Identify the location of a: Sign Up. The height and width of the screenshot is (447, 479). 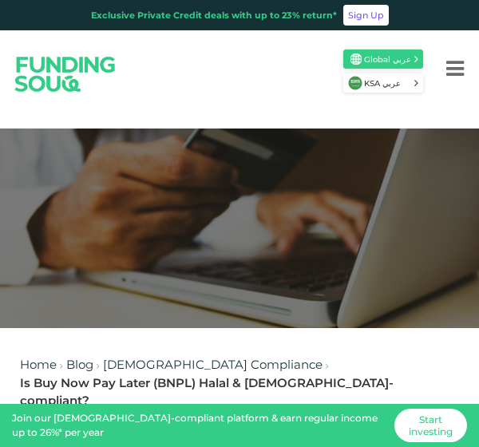
(366, 15).